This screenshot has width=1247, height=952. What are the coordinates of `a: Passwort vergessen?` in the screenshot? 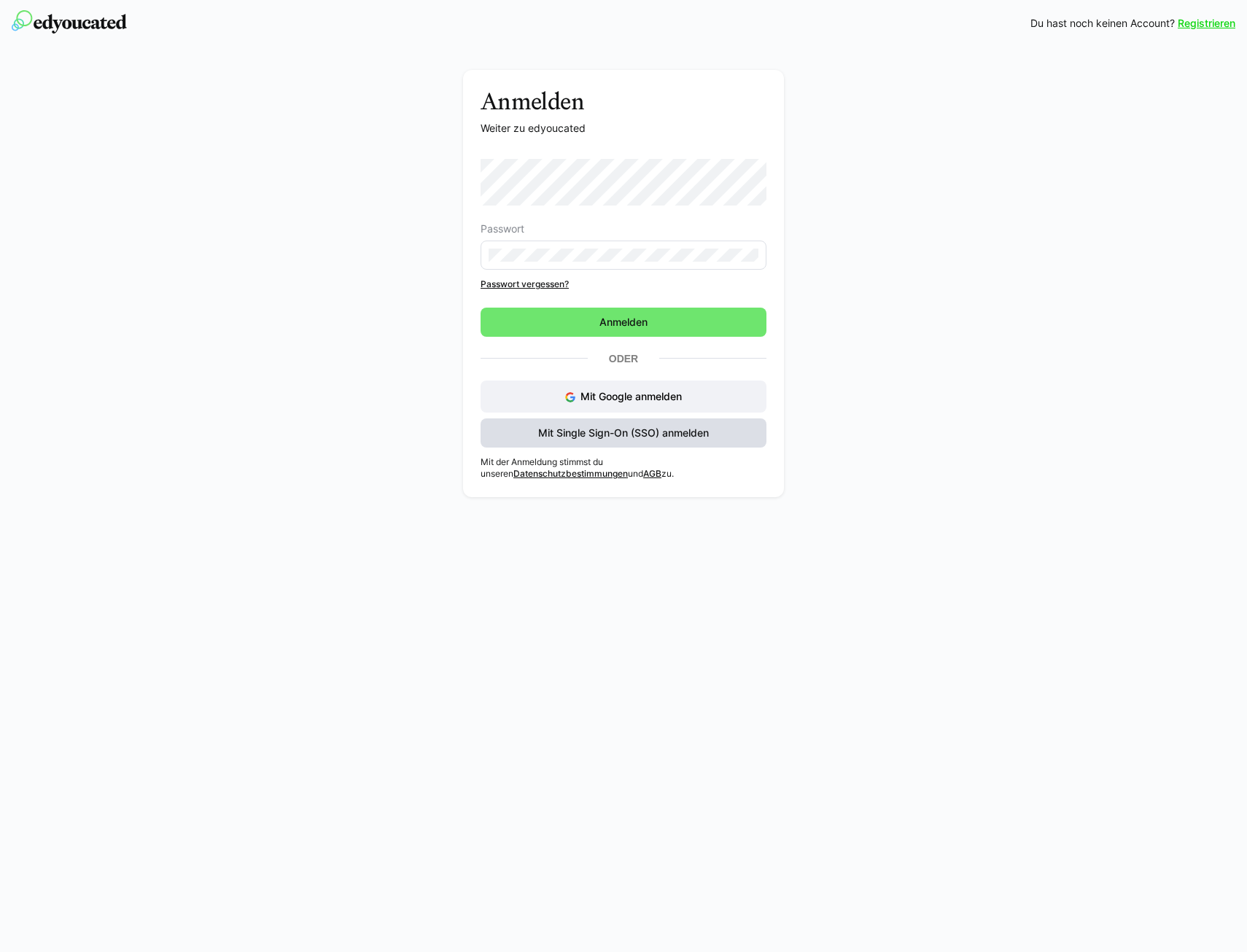 It's located at (623, 284).